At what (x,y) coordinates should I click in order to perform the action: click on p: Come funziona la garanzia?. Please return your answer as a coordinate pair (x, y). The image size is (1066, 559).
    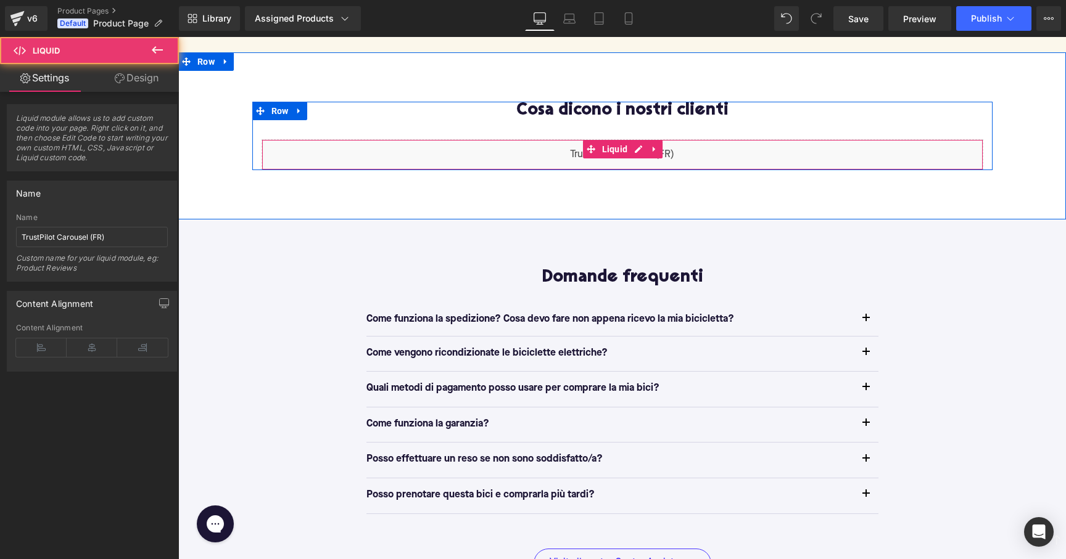
    Looking at the image, I should click on (432, 388).